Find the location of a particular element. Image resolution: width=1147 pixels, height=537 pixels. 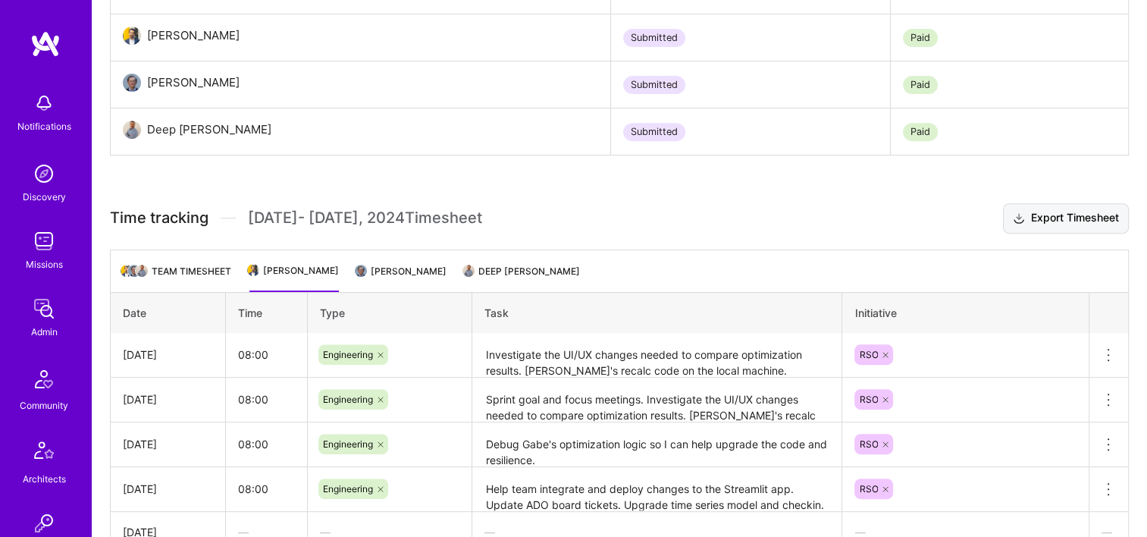

img: Community is located at coordinates (44, 379).